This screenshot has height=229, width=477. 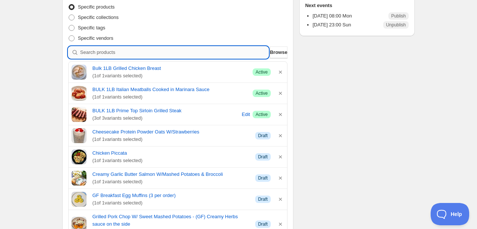 I want to click on span: Browse, so click(x=279, y=52).